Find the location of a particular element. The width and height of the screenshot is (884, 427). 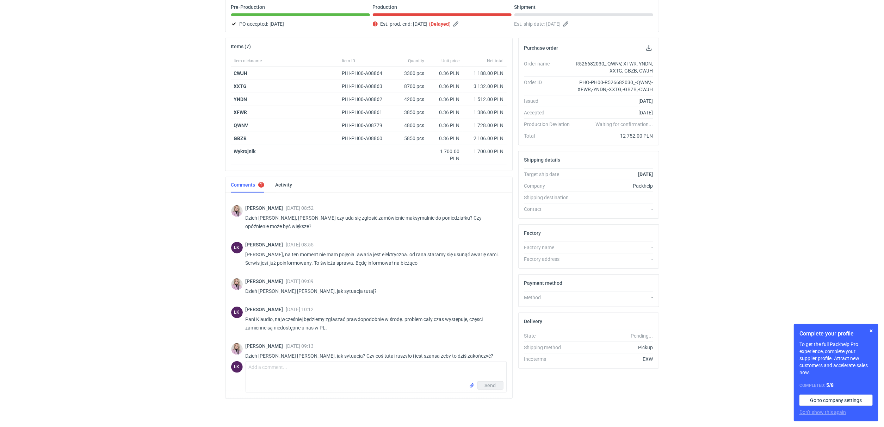

button: Don’t show this again is located at coordinates (823, 413).